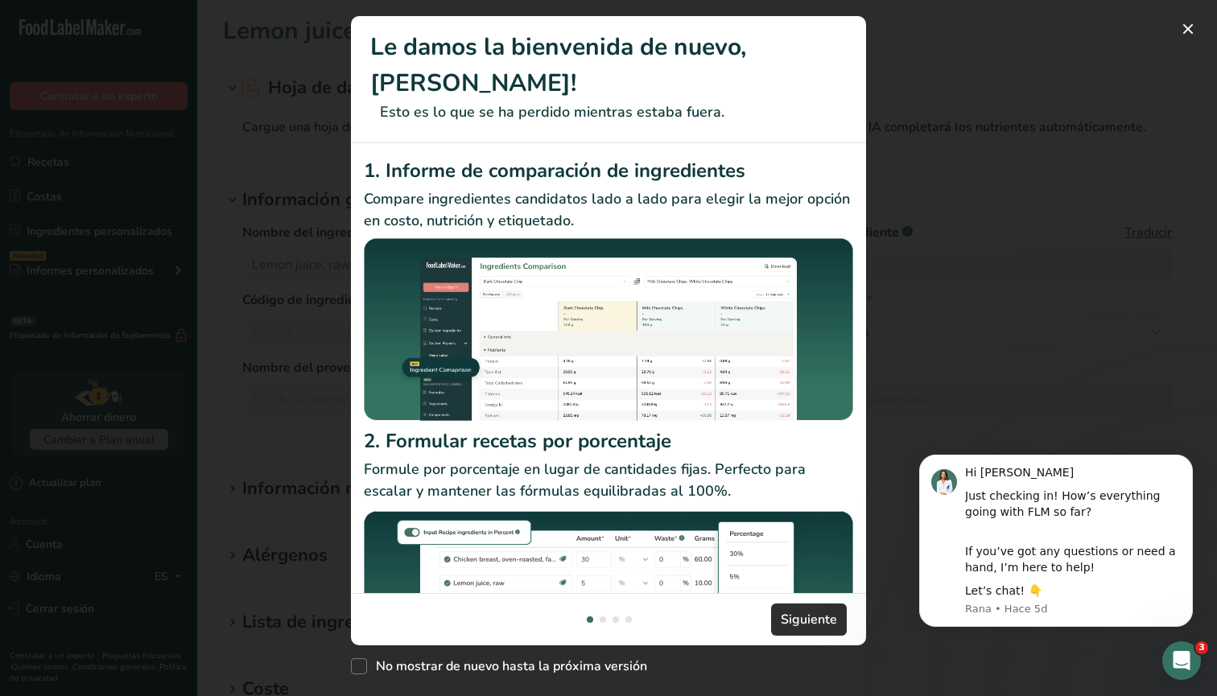 The image size is (1217, 696). I want to click on div: message notification from Rana, Hace 5d. Hi Eugenio Just checking in! How’s everything going with..., so click(161, 97).